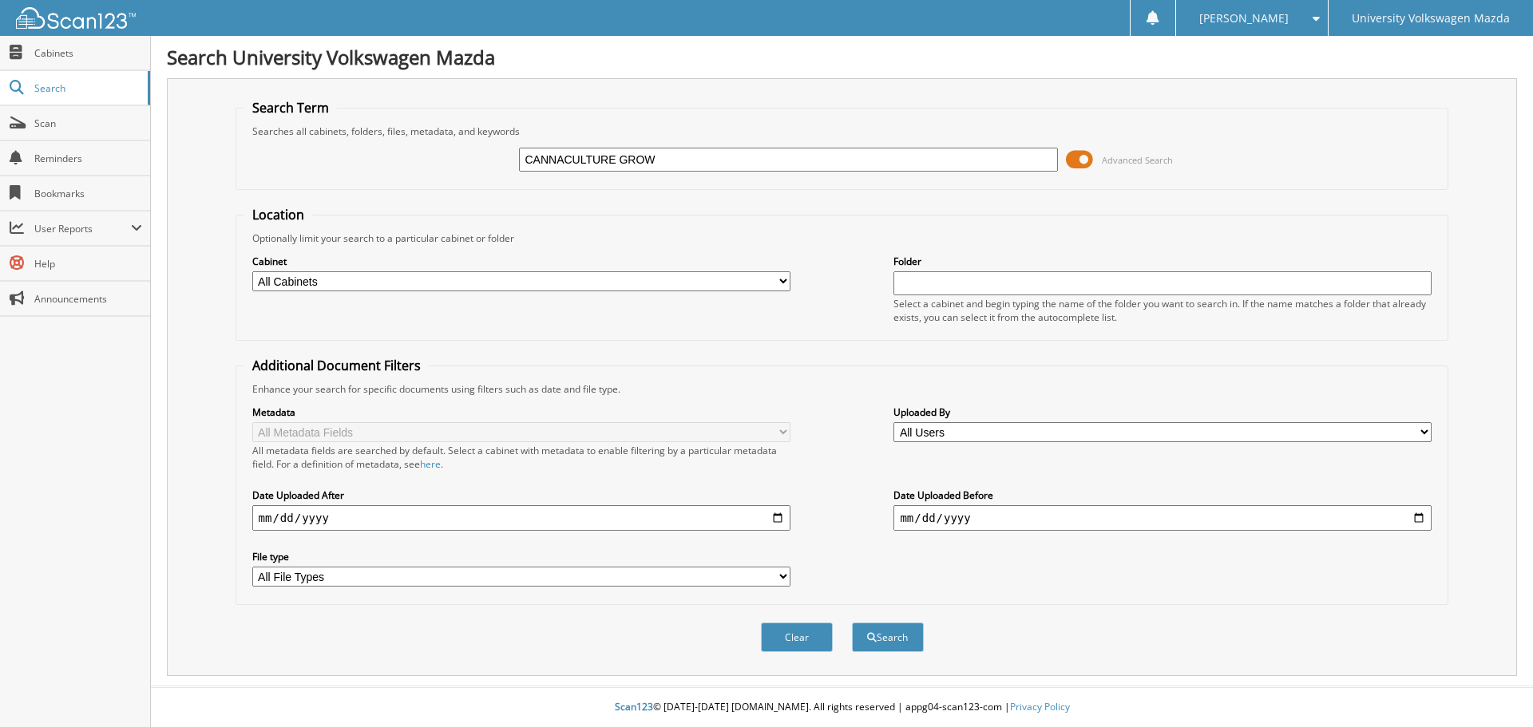 The width and height of the screenshot is (1533, 727). I want to click on a: here, so click(430, 464).